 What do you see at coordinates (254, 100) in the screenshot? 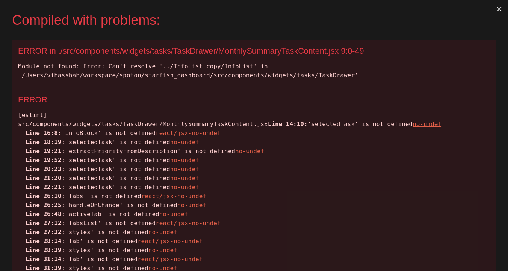
I see `div: ERROR` at bounding box center [254, 100].